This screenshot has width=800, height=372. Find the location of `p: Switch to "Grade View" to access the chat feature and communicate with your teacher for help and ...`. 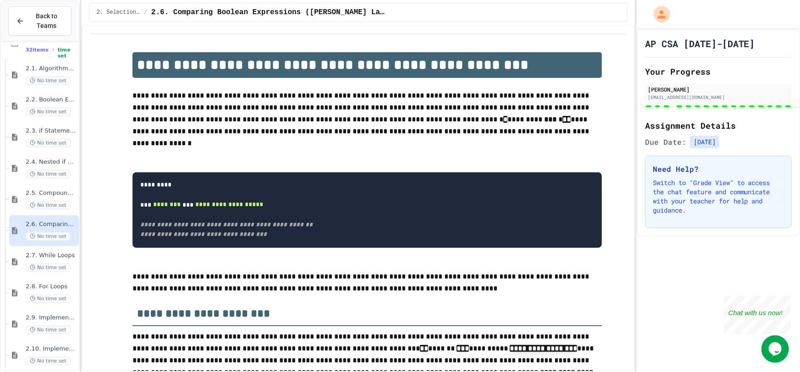

p: Switch to "Grade View" to access the chat feature and communicate with your teacher for help and ... is located at coordinates (719, 197).